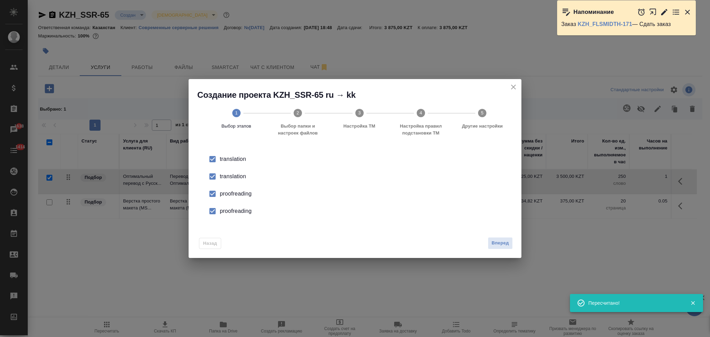 The height and width of the screenshot is (337, 710). Describe the element at coordinates (359, 95) in the screenshot. I see `h2: Создание проекта KZH_SSR-65 ru → kk` at that location.